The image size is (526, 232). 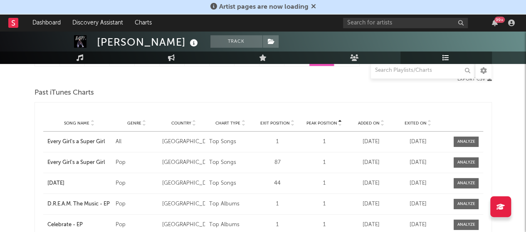 I want to click on button: Export CSV, so click(x=474, y=79).